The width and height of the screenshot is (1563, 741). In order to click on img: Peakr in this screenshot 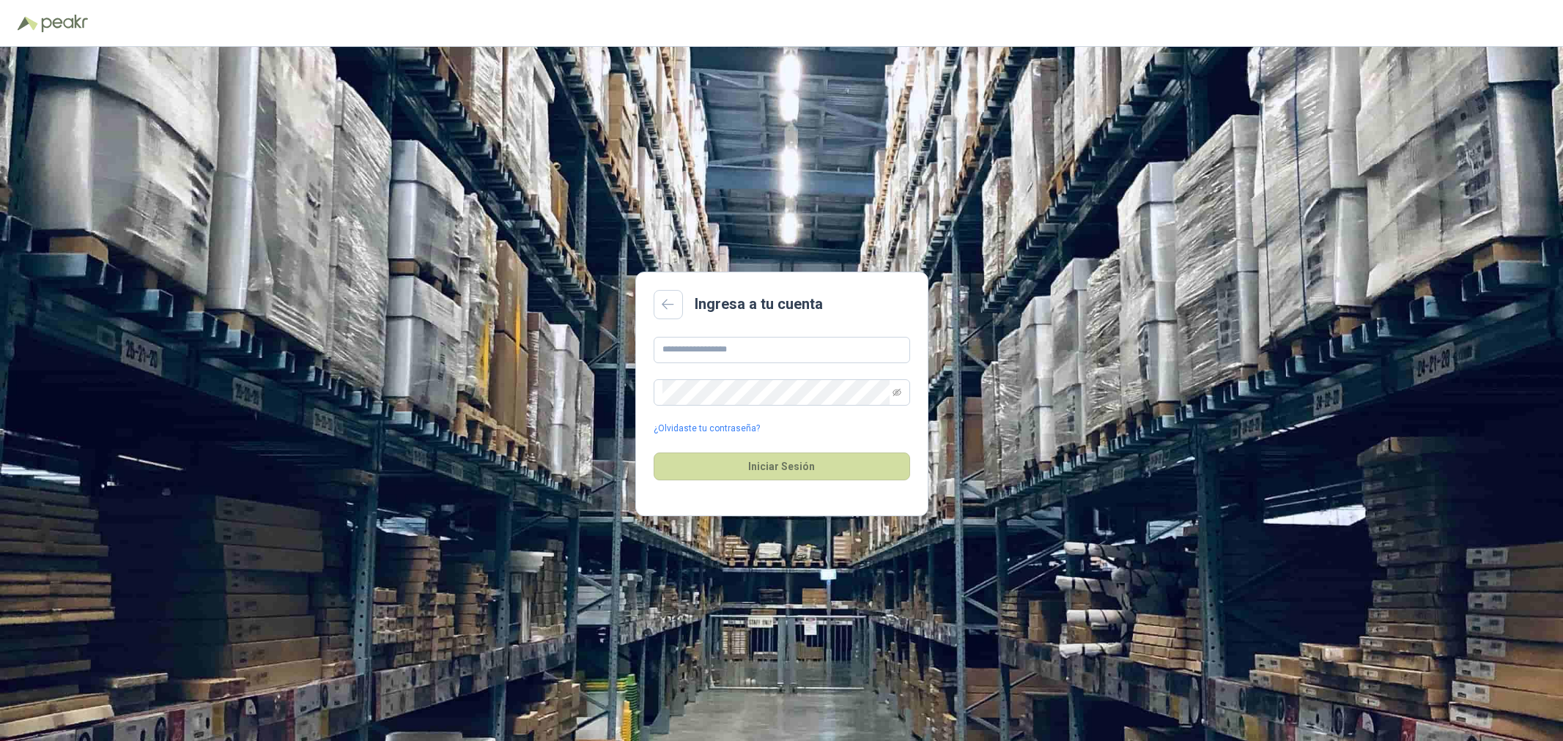, I will do `click(64, 23)`.